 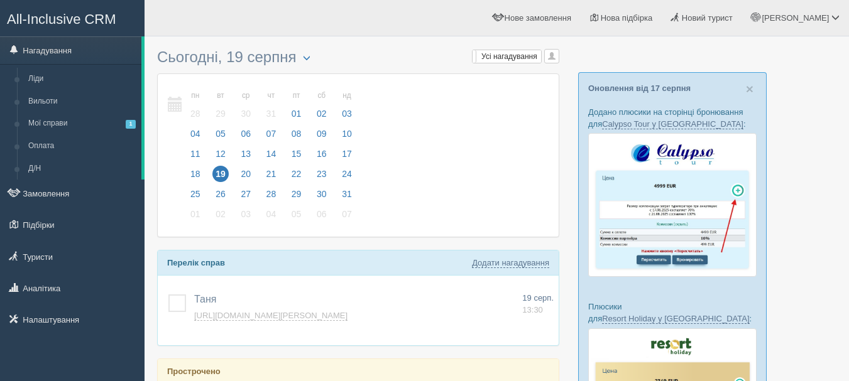 I want to click on a: сб 02, so click(x=322, y=105).